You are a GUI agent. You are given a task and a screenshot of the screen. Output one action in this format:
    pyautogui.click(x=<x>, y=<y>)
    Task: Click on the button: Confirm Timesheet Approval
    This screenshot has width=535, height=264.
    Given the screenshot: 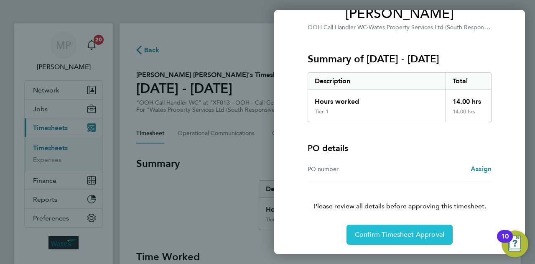 What is the action you would take?
    pyautogui.click(x=400, y=235)
    